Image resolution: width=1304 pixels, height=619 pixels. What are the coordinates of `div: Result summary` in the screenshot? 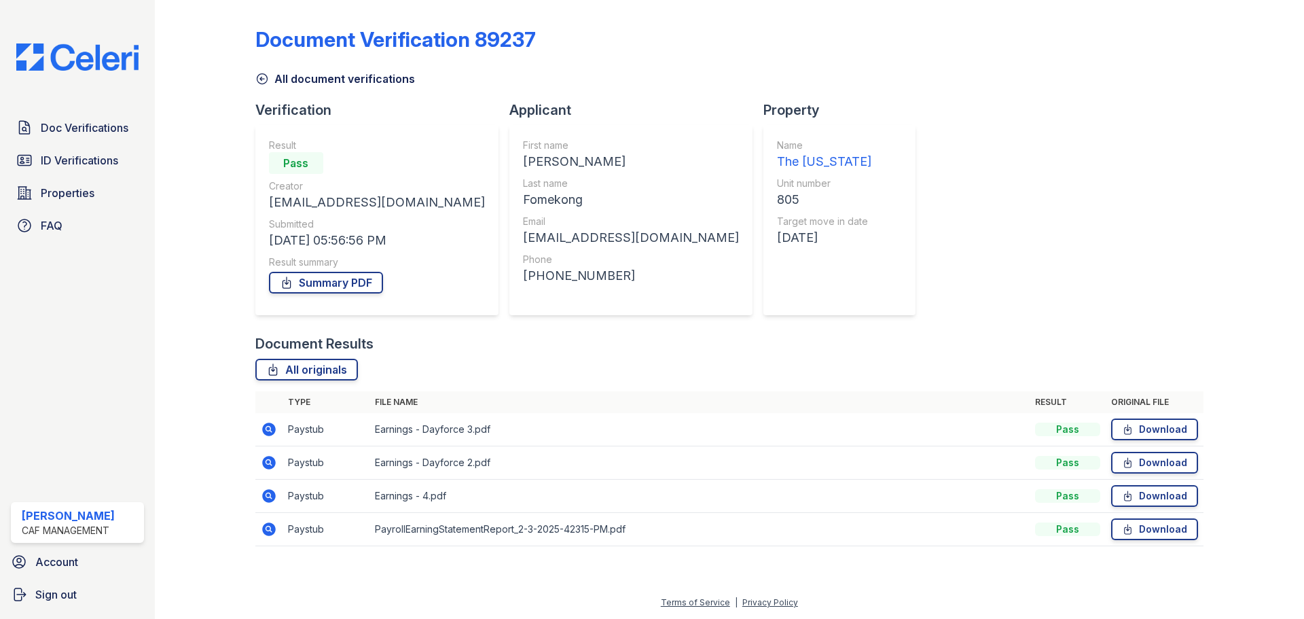 It's located at (377, 262).